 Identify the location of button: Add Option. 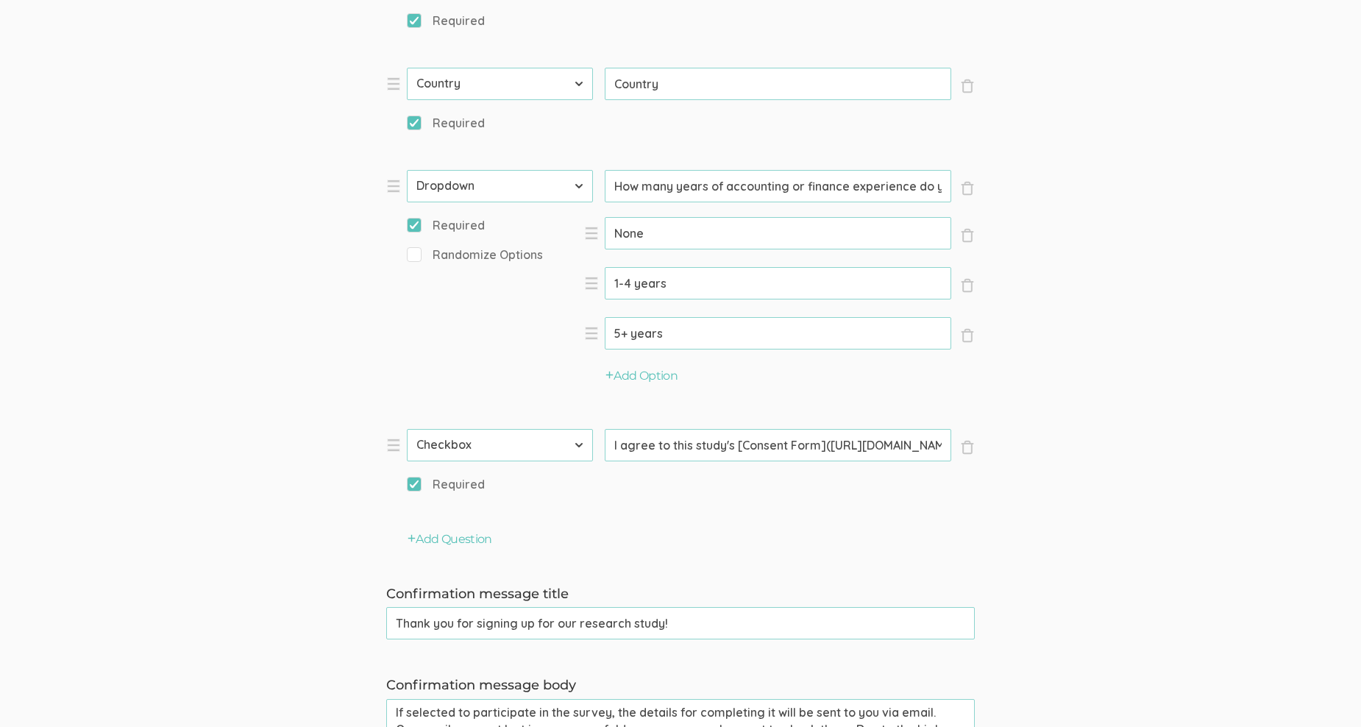
(641, 376).